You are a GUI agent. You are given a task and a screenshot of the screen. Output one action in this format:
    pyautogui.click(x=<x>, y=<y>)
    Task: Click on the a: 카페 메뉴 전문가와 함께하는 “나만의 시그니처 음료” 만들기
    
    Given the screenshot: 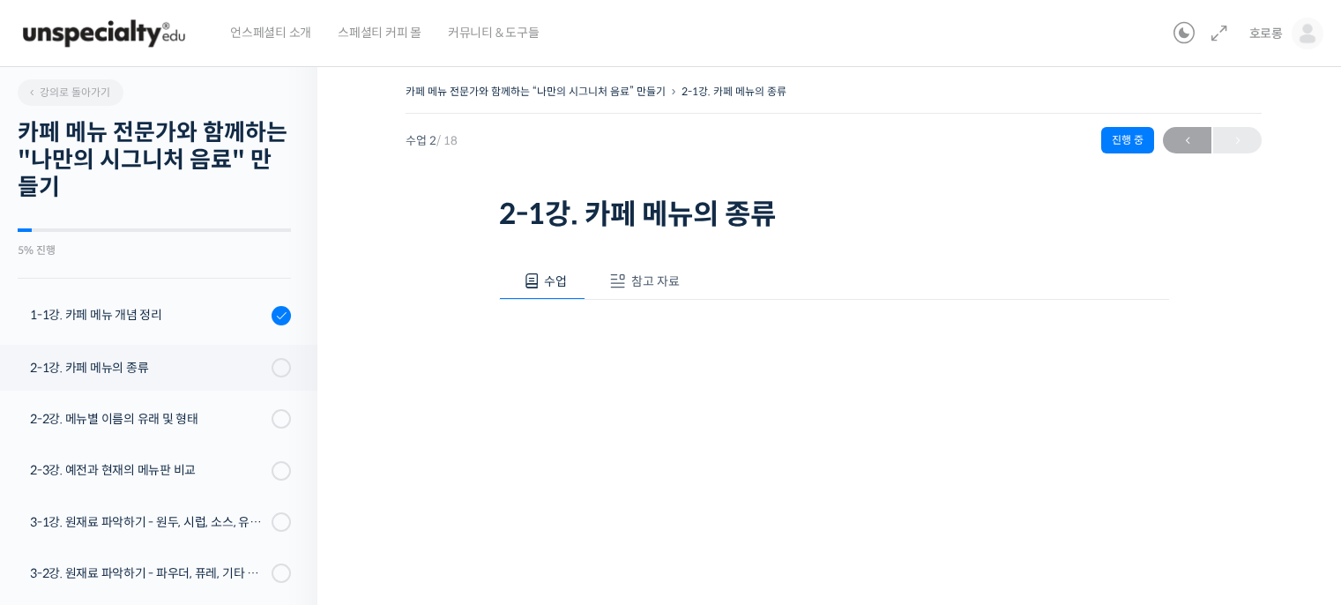 What is the action you would take?
    pyautogui.click(x=535, y=91)
    